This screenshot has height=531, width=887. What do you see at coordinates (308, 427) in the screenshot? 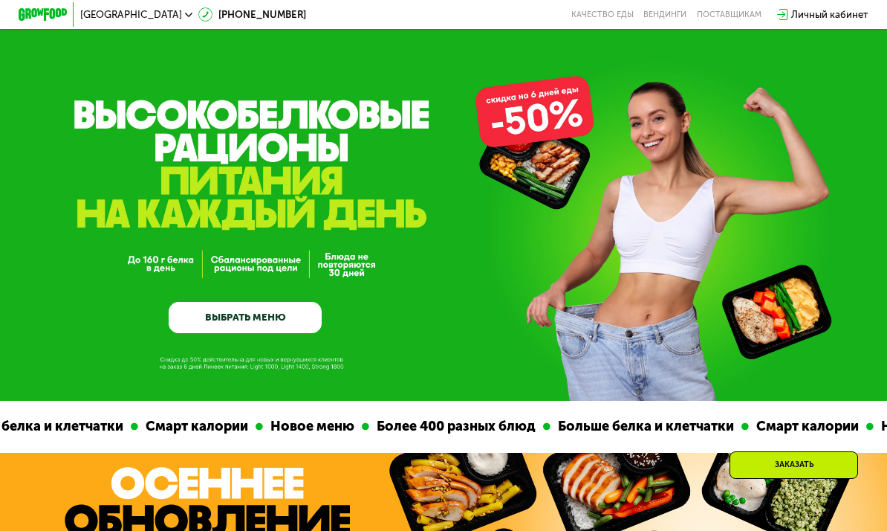
I see `div: Новое меню` at bounding box center [308, 427].